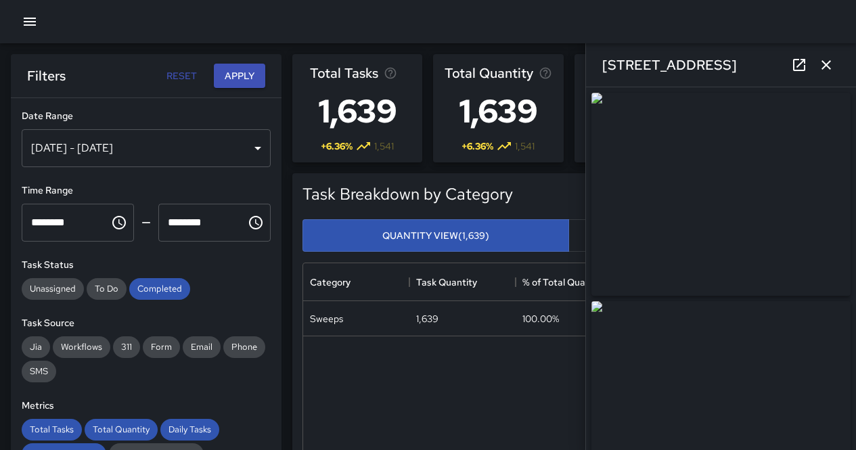  What do you see at coordinates (702, 236) in the screenshot?
I see `button: Tasks View(1,639)` at bounding box center [702, 236].